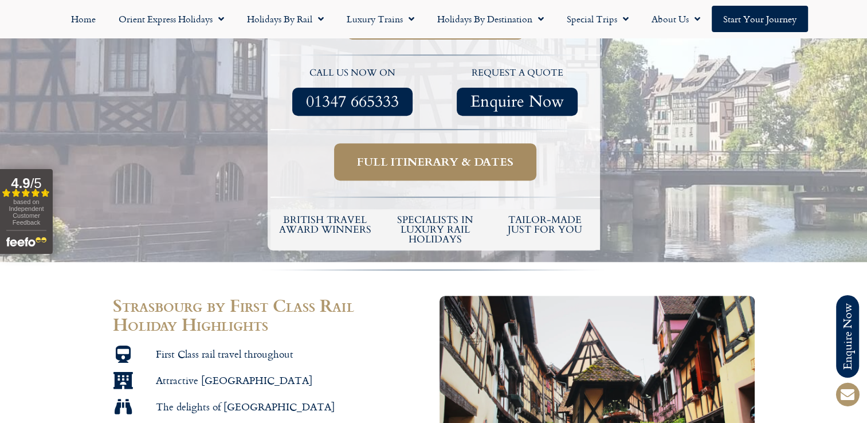  I want to click on p: call us now on, so click(353, 73).